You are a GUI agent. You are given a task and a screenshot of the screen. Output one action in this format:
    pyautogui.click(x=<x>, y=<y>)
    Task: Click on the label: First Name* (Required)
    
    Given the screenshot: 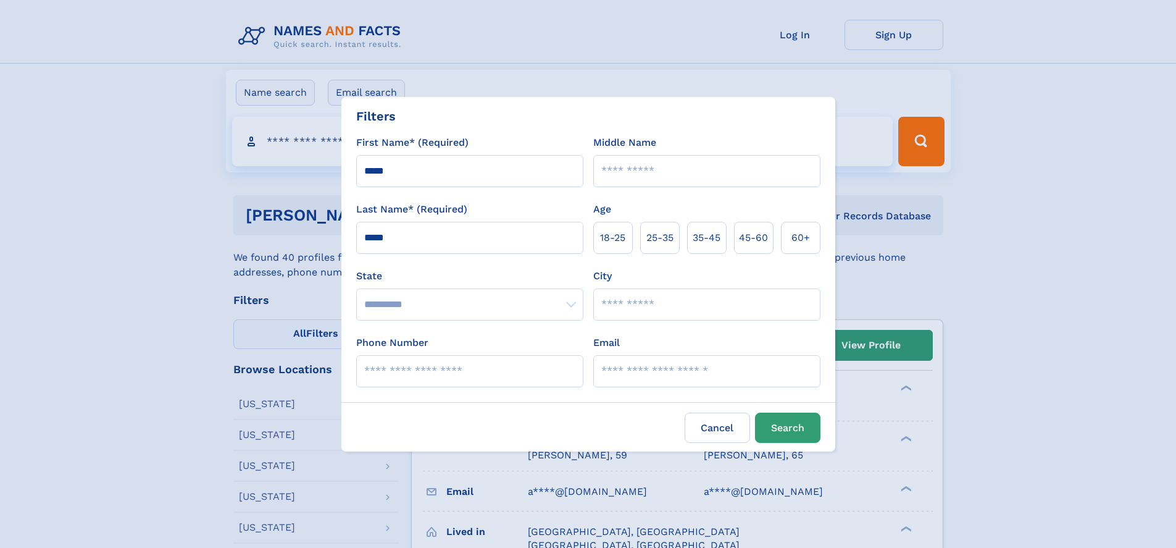 What is the action you would take?
    pyautogui.click(x=413, y=143)
    